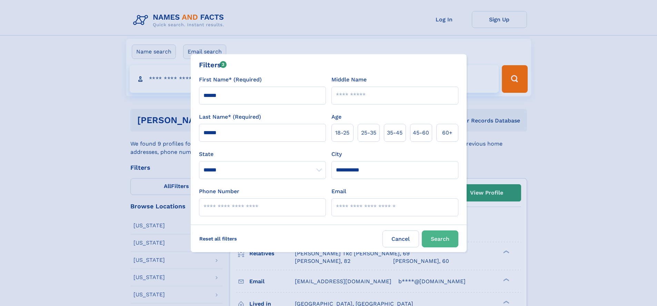 This screenshot has width=657, height=306. What do you see at coordinates (230, 117) in the screenshot?
I see `label: Last Name* (Required)` at bounding box center [230, 117].